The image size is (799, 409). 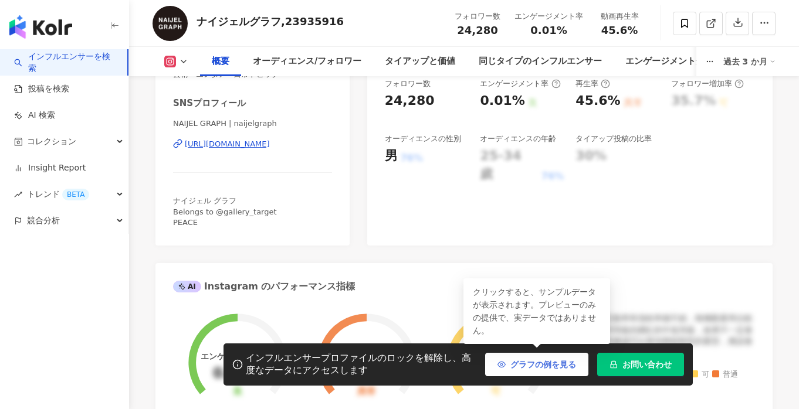 I want to click on span: rise, so click(x=18, y=195).